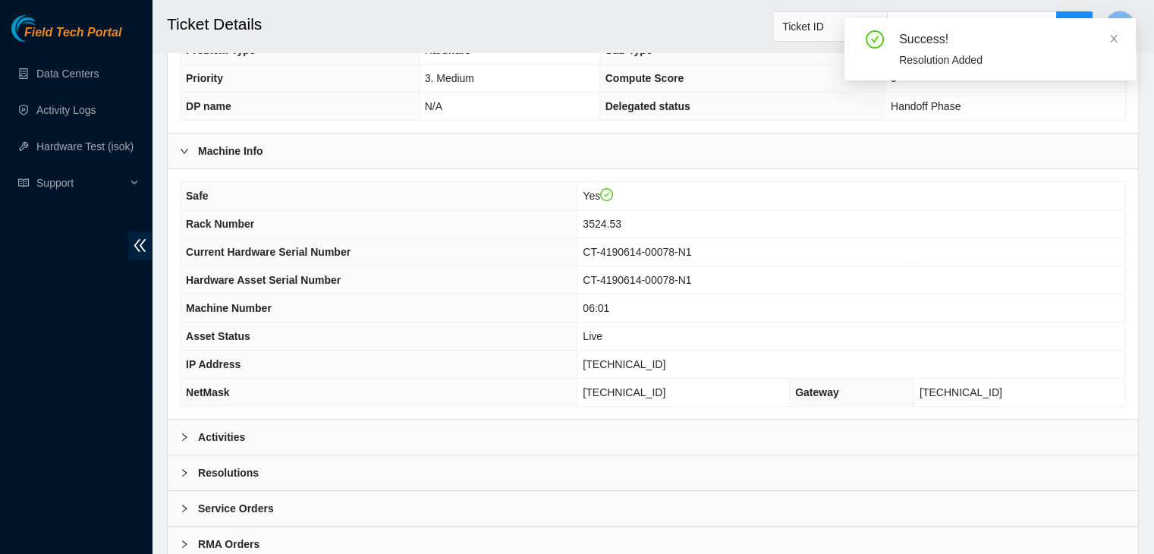  Describe the element at coordinates (222, 437) in the screenshot. I see `b: Activities` at that location.